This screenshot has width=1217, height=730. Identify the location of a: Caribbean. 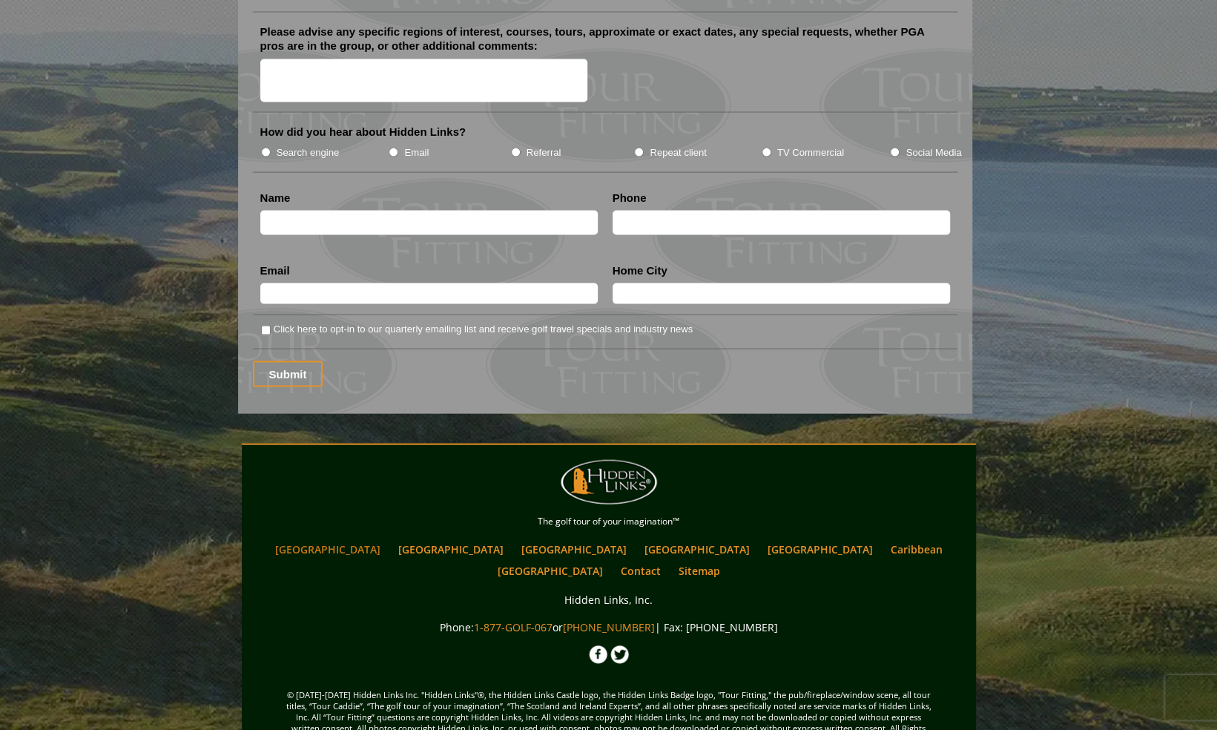
(917, 549).